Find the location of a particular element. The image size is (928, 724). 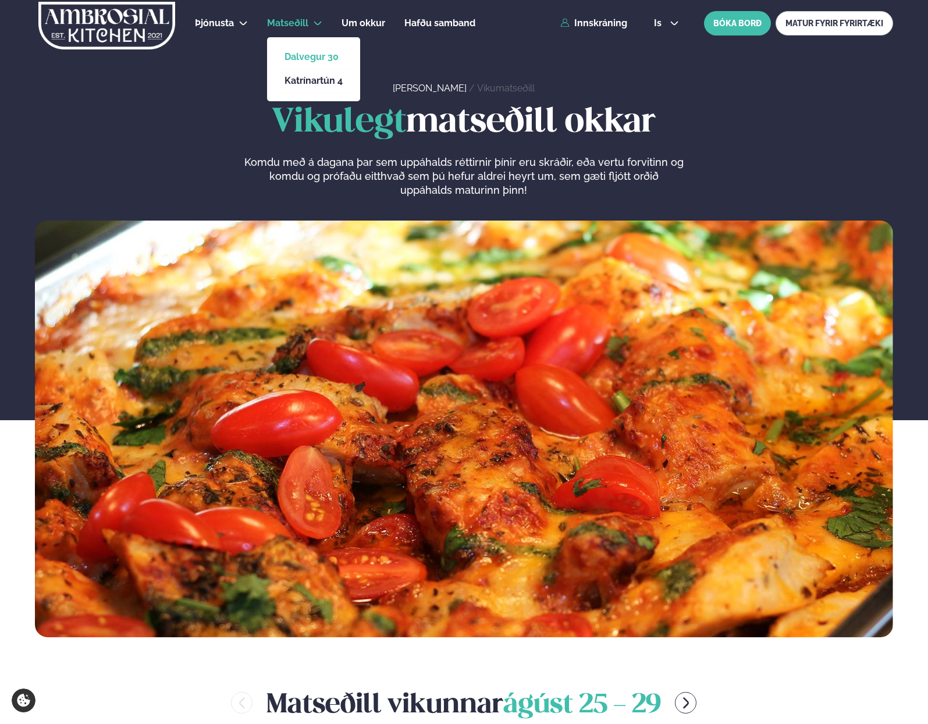

a: Cookie settings is located at coordinates (23, 700).